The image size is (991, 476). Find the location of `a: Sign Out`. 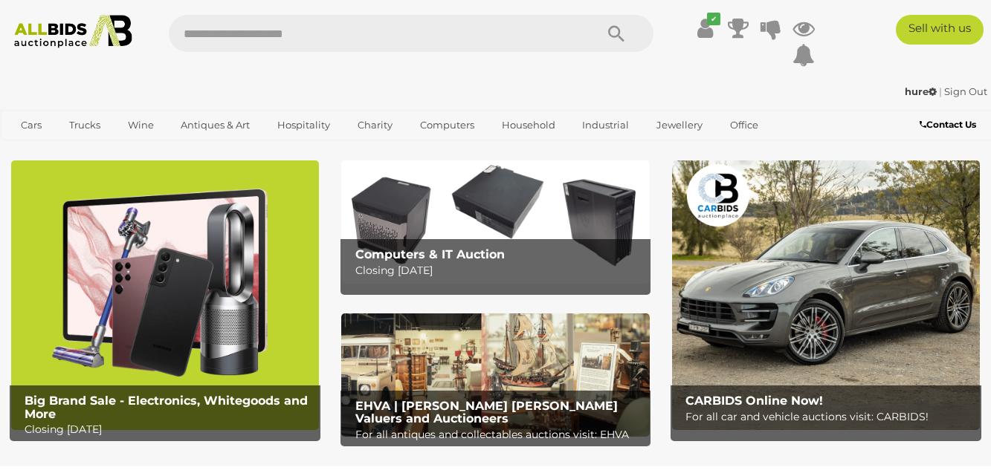

a: Sign Out is located at coordinates (965, 91).